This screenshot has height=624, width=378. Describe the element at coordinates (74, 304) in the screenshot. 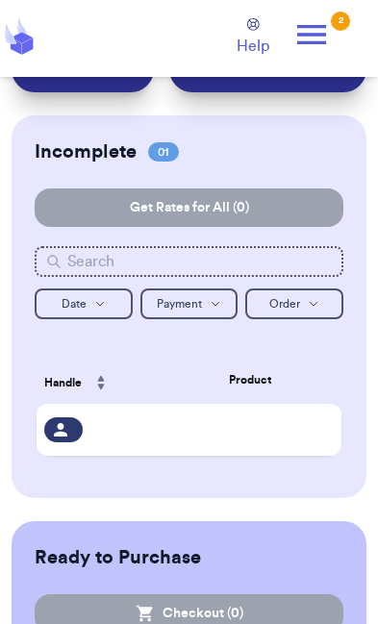

I see `span: Date` at that location.